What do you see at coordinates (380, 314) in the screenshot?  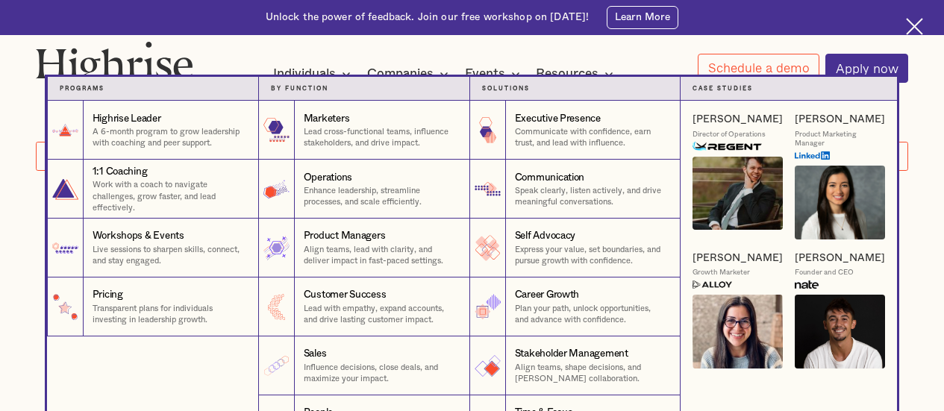 I see `p: Lead with empathy, expand accounts, and drive lasting customer impact.` at bounding box center [380, 314].